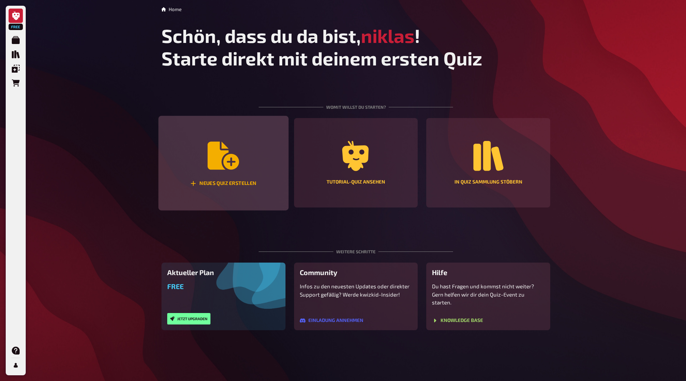  Describe the element at coordinates (457, 321) in the screenshot. I see `a: Knowledge Base` at that location.